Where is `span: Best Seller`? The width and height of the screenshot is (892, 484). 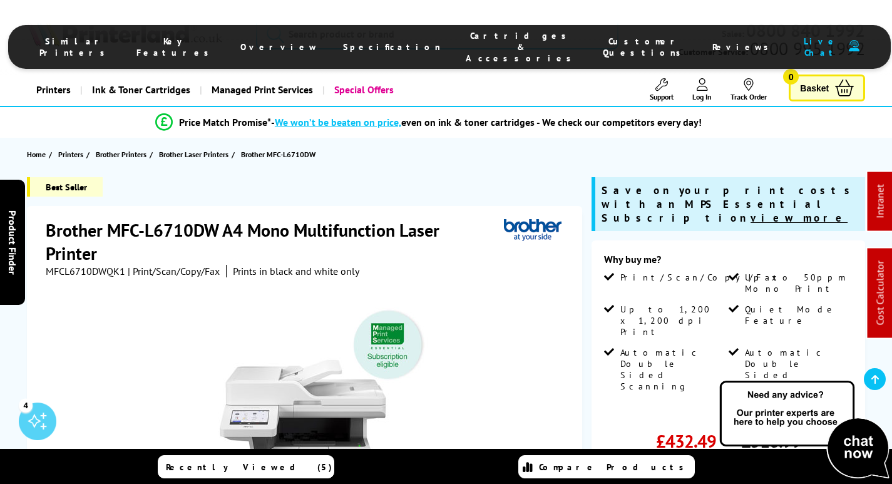
span: Best Seller is located at coordinates (64, 186).